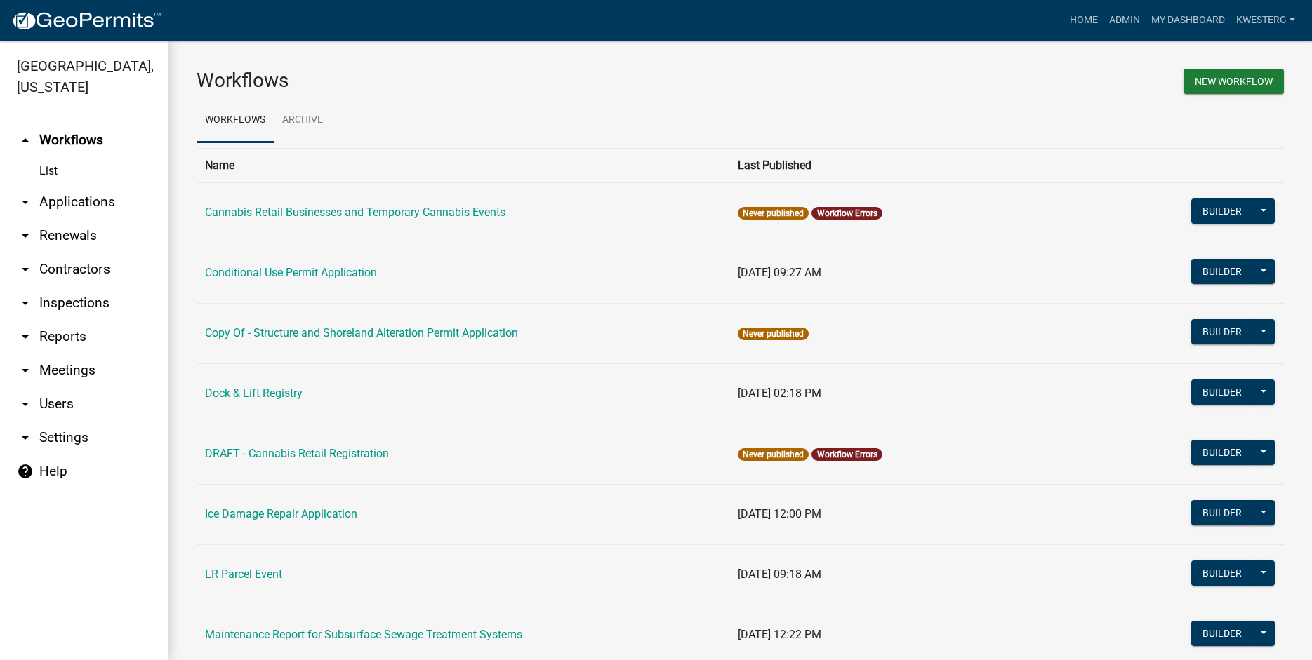  I want to click on a: DRAFT - Cannabis Retail Registration, so click(297, 453).